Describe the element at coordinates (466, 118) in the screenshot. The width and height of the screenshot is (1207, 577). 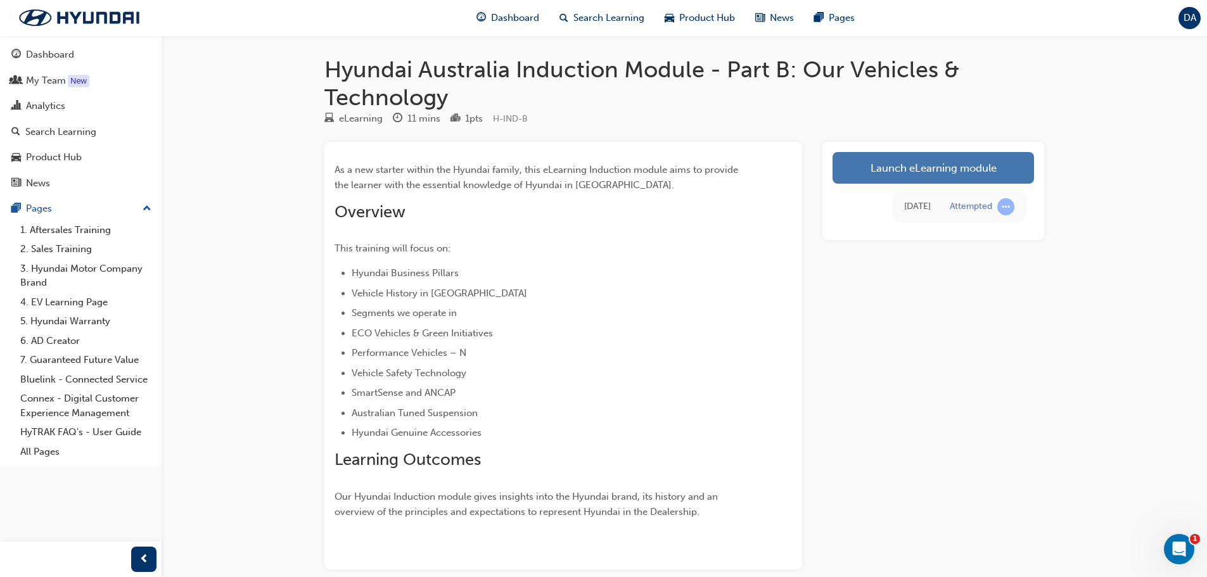
I see `div: Points` at that location.